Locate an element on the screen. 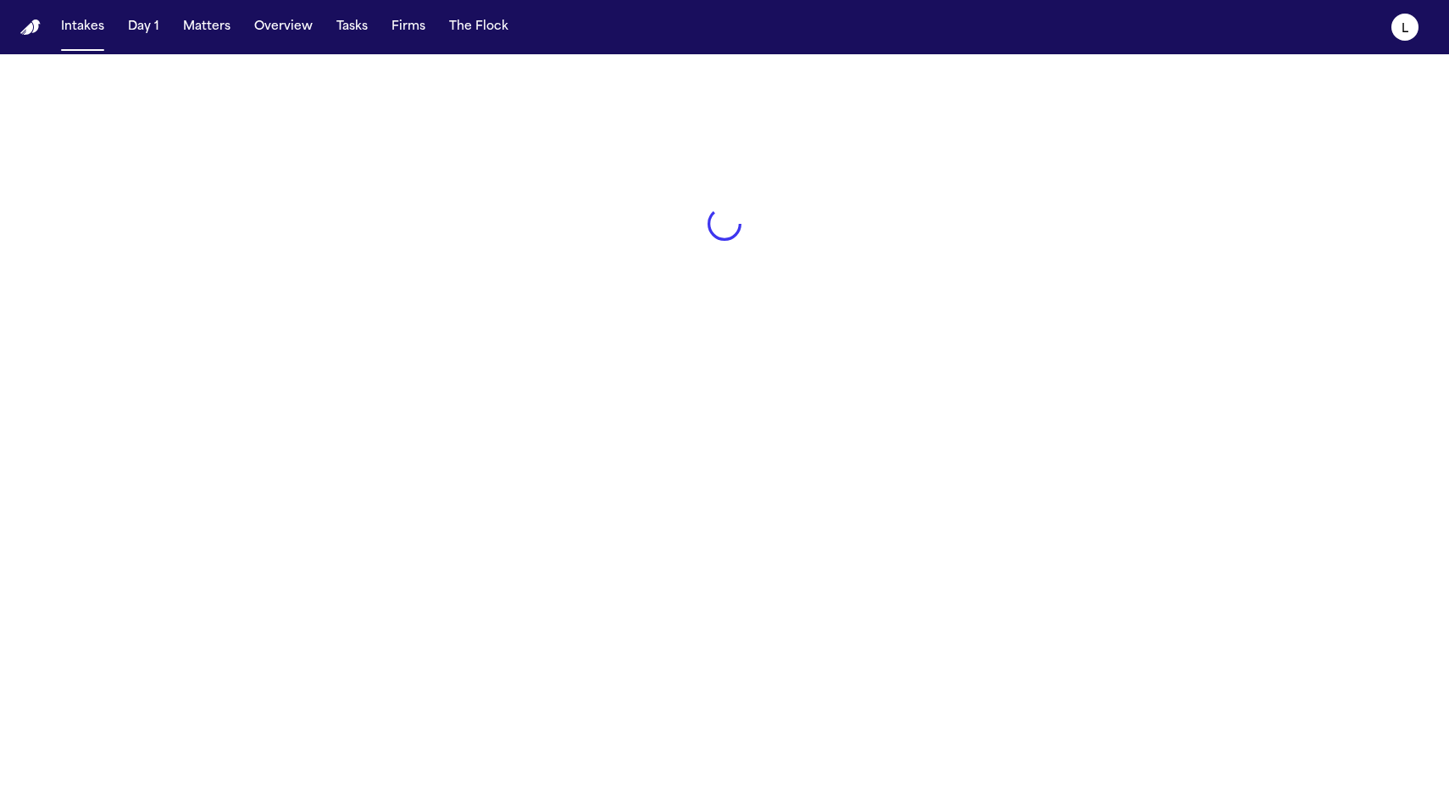  button: Overview is located at coordinates (283, 27).